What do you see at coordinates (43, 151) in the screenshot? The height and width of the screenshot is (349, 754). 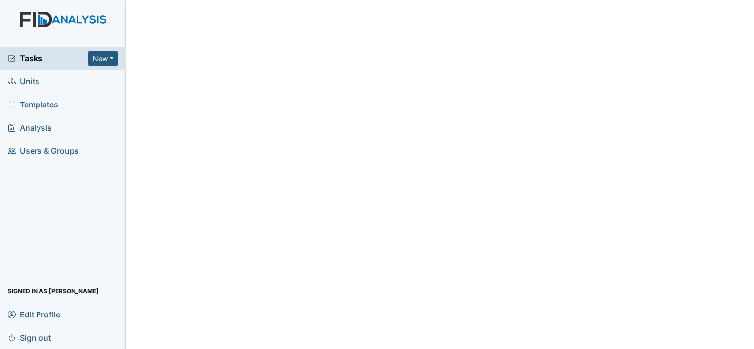 I see `span: Users & Groups` at bounding box center [43, 151].